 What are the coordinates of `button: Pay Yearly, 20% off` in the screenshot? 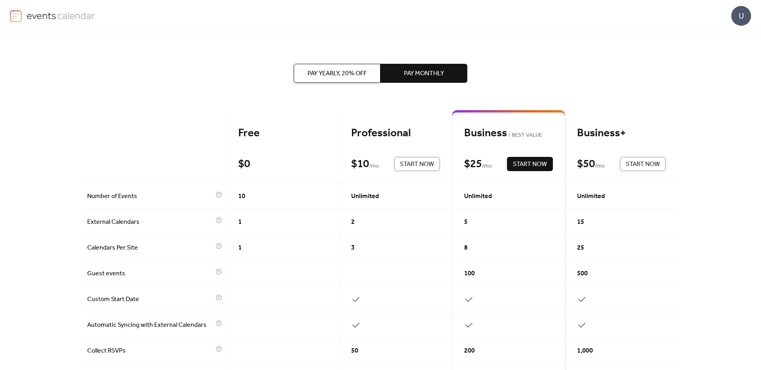 It's located at (337, 73).